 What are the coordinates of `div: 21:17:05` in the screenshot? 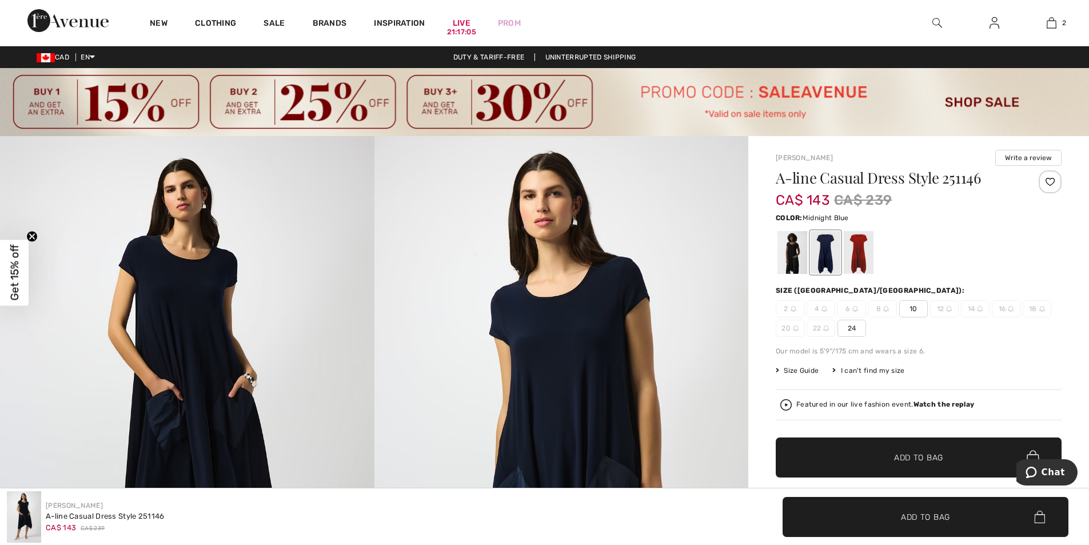 It's located at (461, 32).